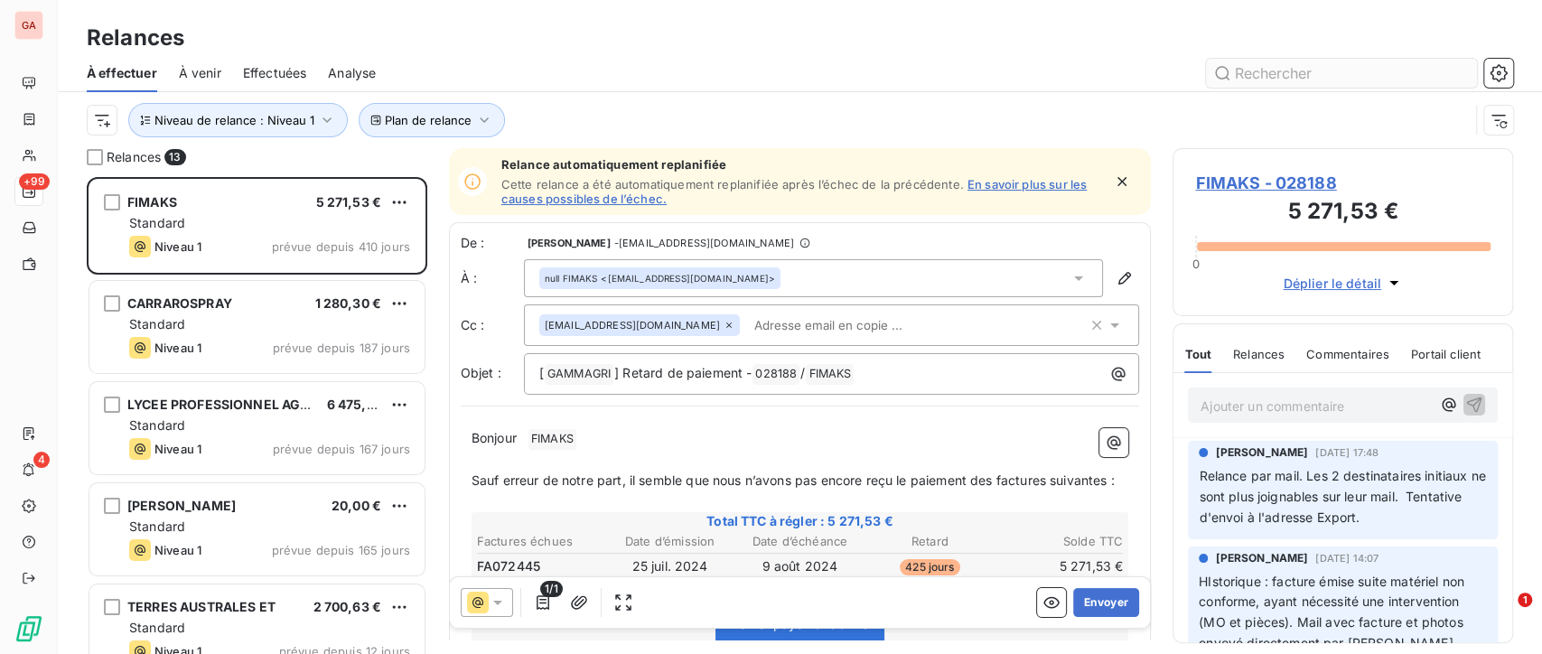  I want to click on span: De :, so click(492, 243).